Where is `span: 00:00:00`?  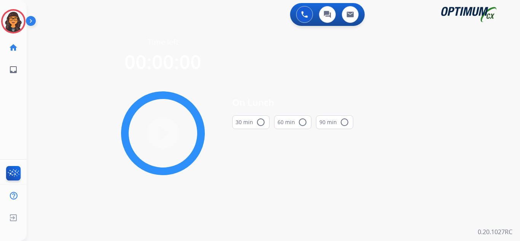 span: 00:00:00 is located at coordinates (163, 62).